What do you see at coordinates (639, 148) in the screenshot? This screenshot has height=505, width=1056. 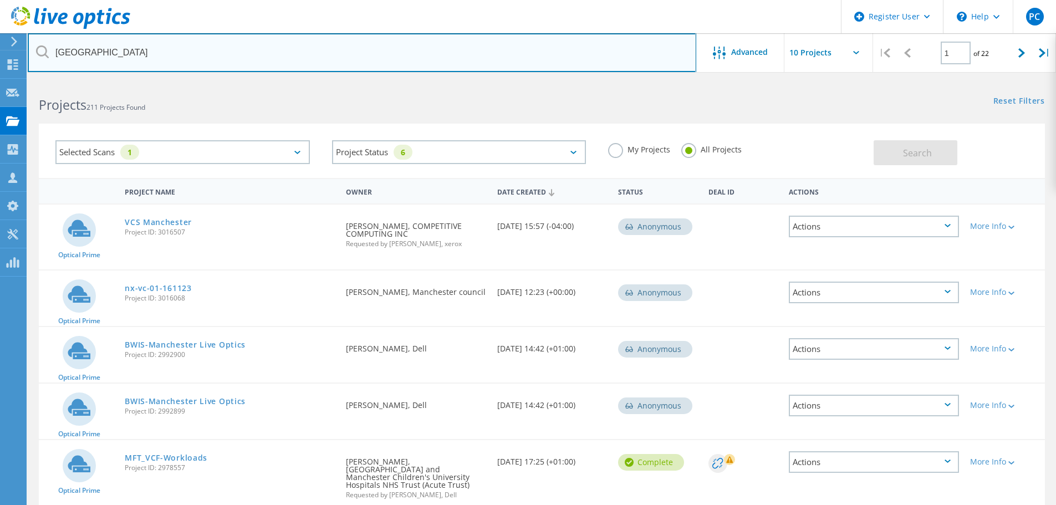 I see `label: My Projects` at bounding box center [639, 148].